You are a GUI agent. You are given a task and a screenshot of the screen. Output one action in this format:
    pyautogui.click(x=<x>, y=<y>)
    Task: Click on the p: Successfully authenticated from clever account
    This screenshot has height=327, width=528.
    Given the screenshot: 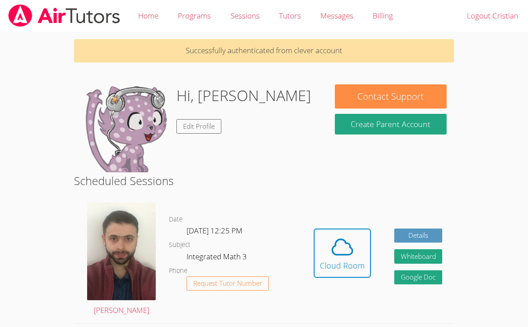 What is the action you would take?
    pyautogui.click(x=264, y=51)
    